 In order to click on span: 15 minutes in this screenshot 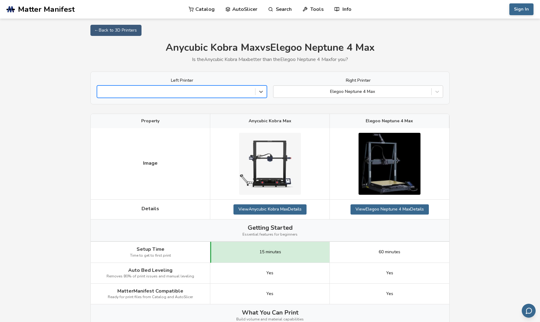, I will do `click(271, 252)`.